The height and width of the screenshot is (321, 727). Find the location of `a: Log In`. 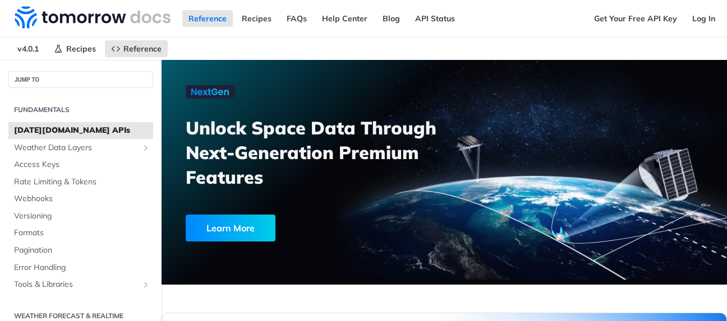

a: Log In is located at coordinates (703, 19).